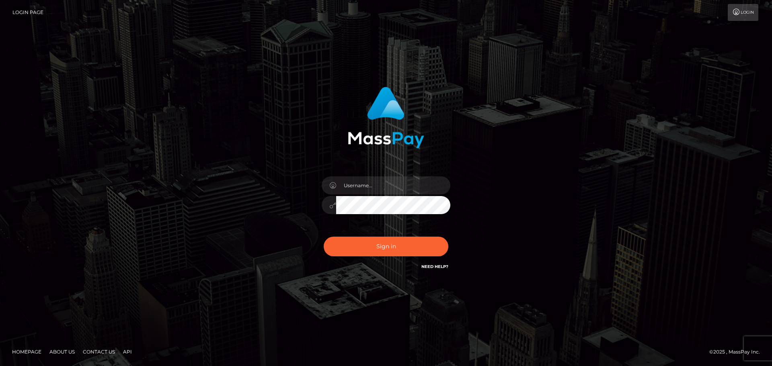 This screenshot has width=772, height=366. I want to click on img: MassPay Login, so click(386, 117).